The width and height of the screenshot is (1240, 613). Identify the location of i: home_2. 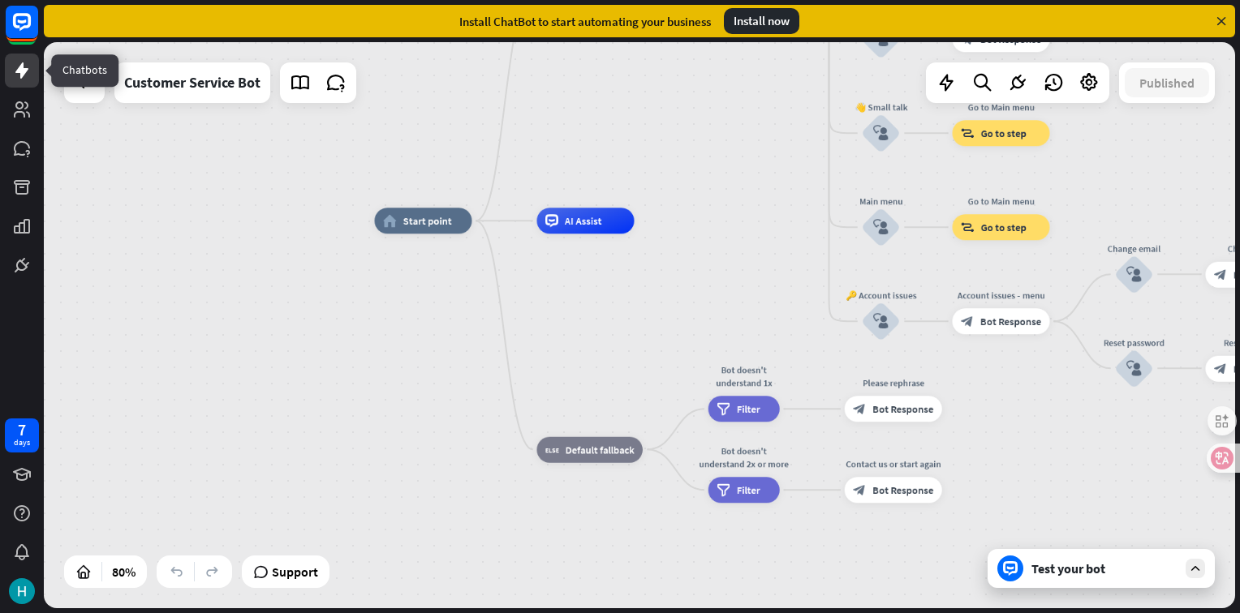
(390, 221).